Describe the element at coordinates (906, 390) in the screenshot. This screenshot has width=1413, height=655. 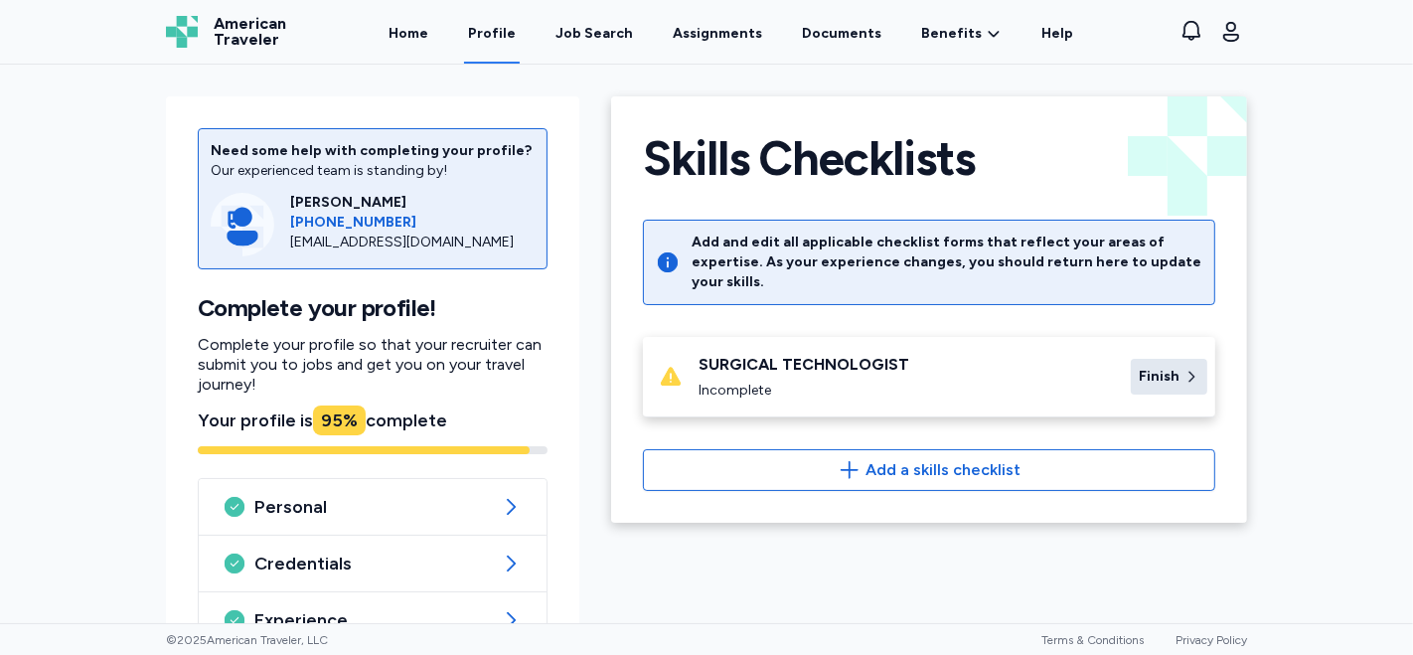
I see `div: Incomplete` at that location.